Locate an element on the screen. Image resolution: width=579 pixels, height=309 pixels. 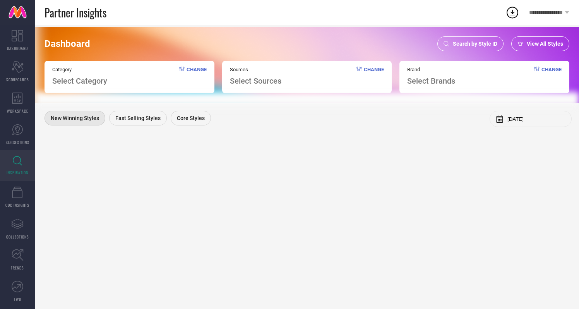
span: Partner Insights is located at coordinates (76, 12).